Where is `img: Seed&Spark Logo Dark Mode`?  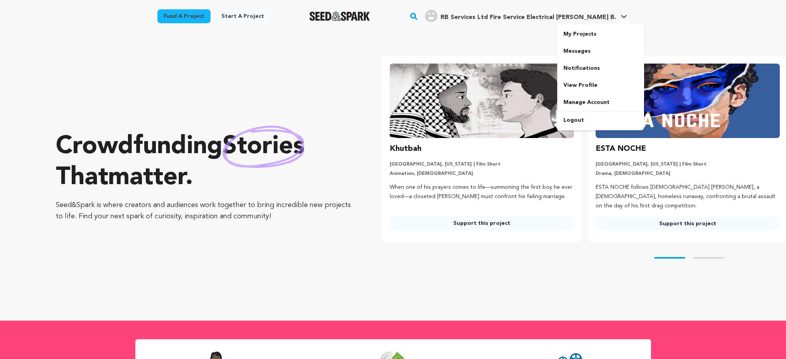
img: Seed&Spark Logo Dark Mode is located at coordinates (340, 16).